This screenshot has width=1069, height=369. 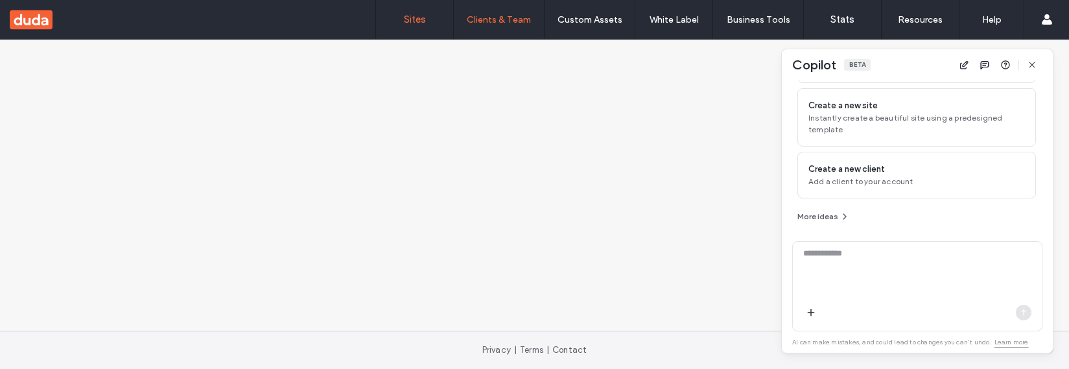 I want to click on label: White Label, so click(x=674, y=19).